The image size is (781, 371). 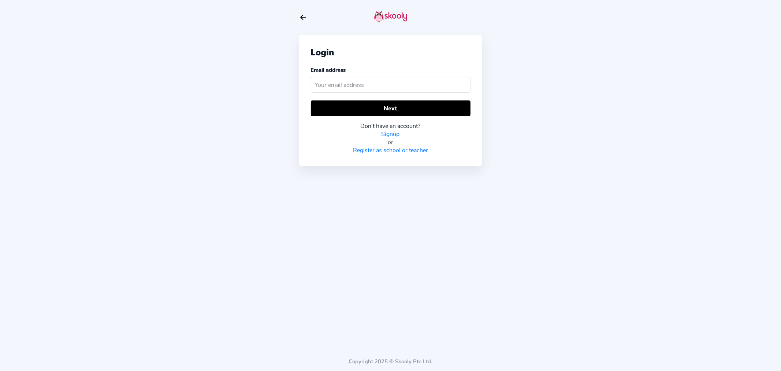 What do you see at coordinates (391, 52) in the screenshot?
I see `div: Login` at bounding box center [391, 52].